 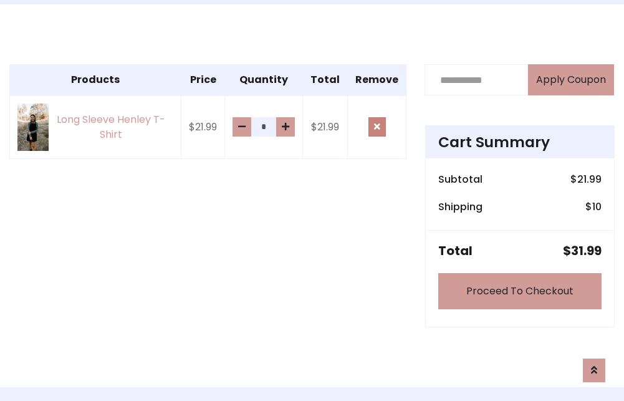 I want to click on th: Quantity, so click(x=264, y=80).